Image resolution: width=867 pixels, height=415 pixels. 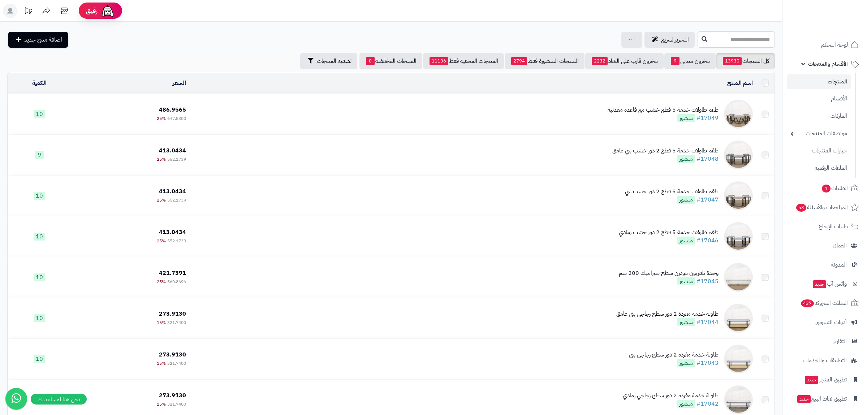 What do you see at coordinates (807, 303) in the screenshot?
I see `span: 437` at bounding box center [807, 303].